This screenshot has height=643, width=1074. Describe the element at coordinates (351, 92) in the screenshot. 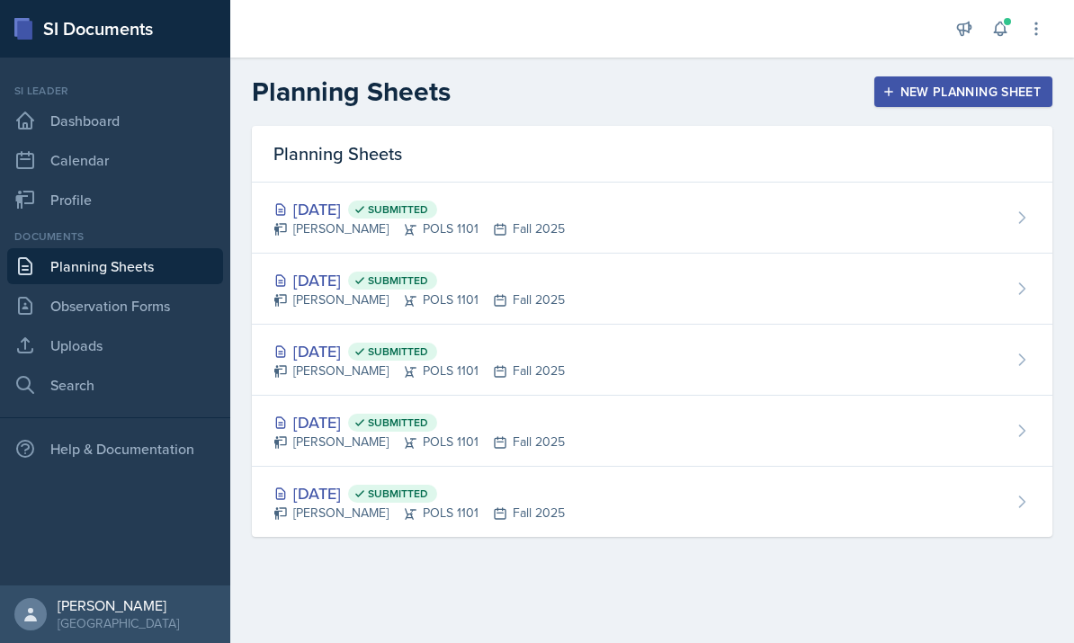

I see `h2: Planning Sheets` at that location.